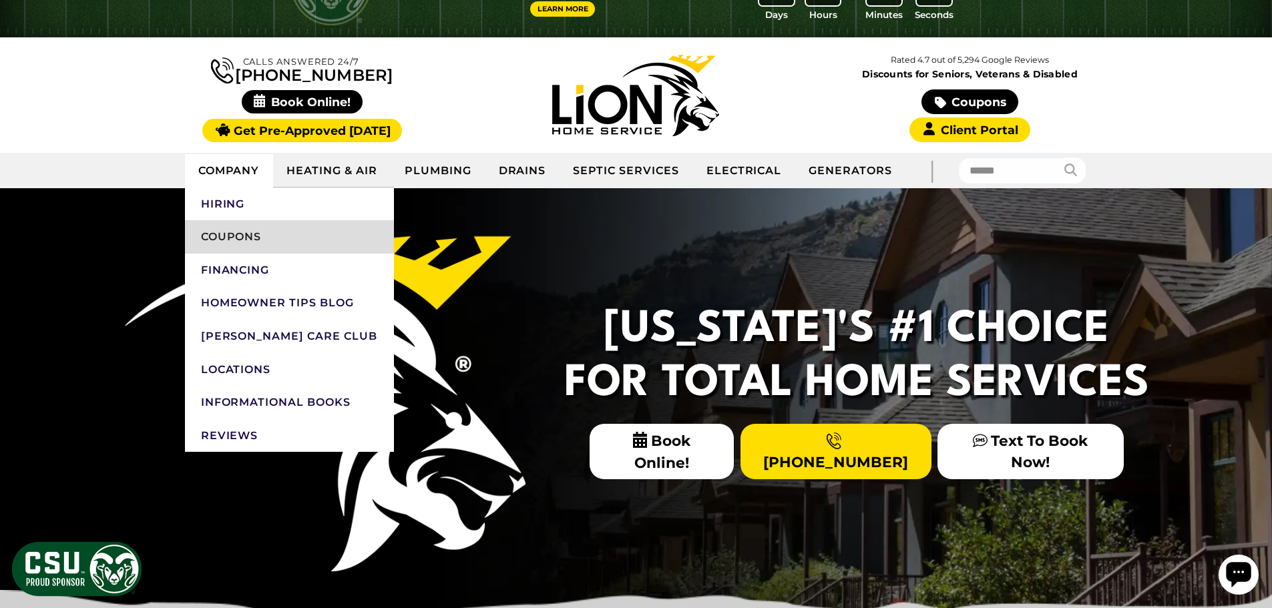 The width and height of the screenshot is (1272, 608). What do you see at coordinates (636, 95) in the screenshot?
I see `img: Lion Home Service` at bounding box center [636, 95].